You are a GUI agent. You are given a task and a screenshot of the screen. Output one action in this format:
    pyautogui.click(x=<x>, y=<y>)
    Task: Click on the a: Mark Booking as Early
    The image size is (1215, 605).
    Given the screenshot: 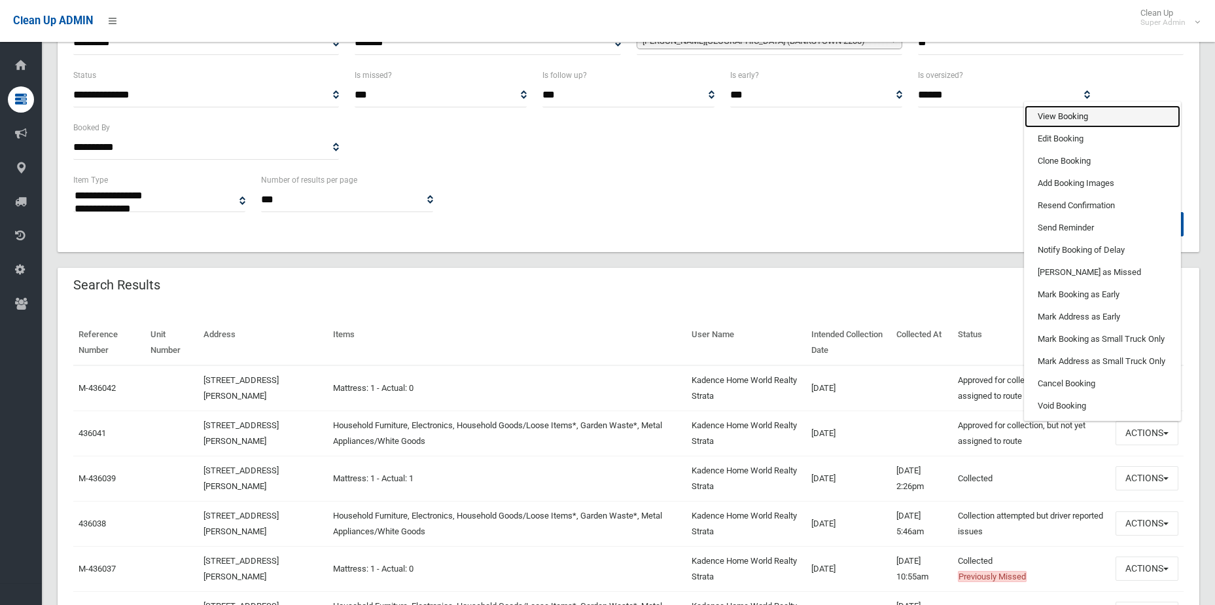 What is the action you would take?
    pyautogui.click(x=1103, y=294)
    